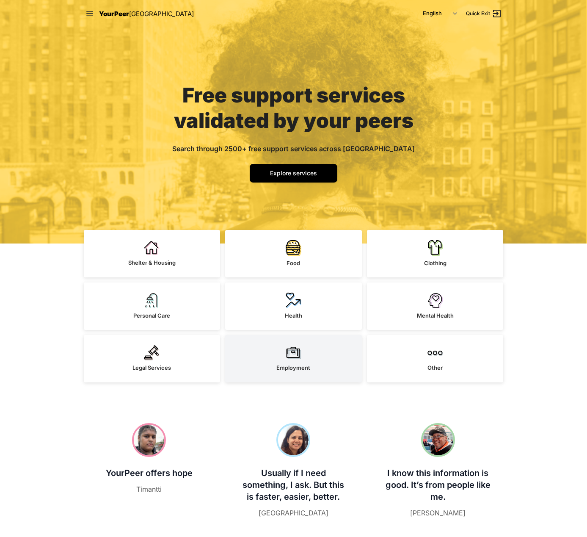  I want to click on a: Clothing, so click(435, 254).